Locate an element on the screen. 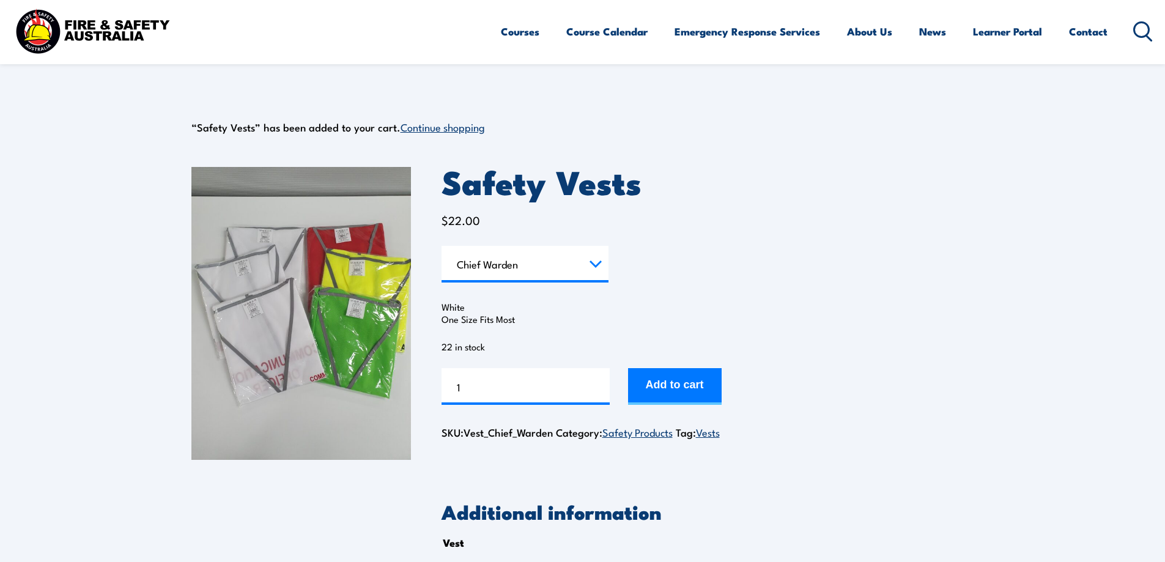 The image size is (1165, 562). span: Tag: is located at coordinates (698, 432).